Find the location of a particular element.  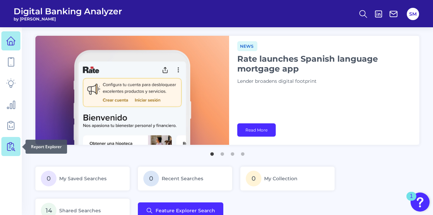

a: News is located at coordinates (247, 46).